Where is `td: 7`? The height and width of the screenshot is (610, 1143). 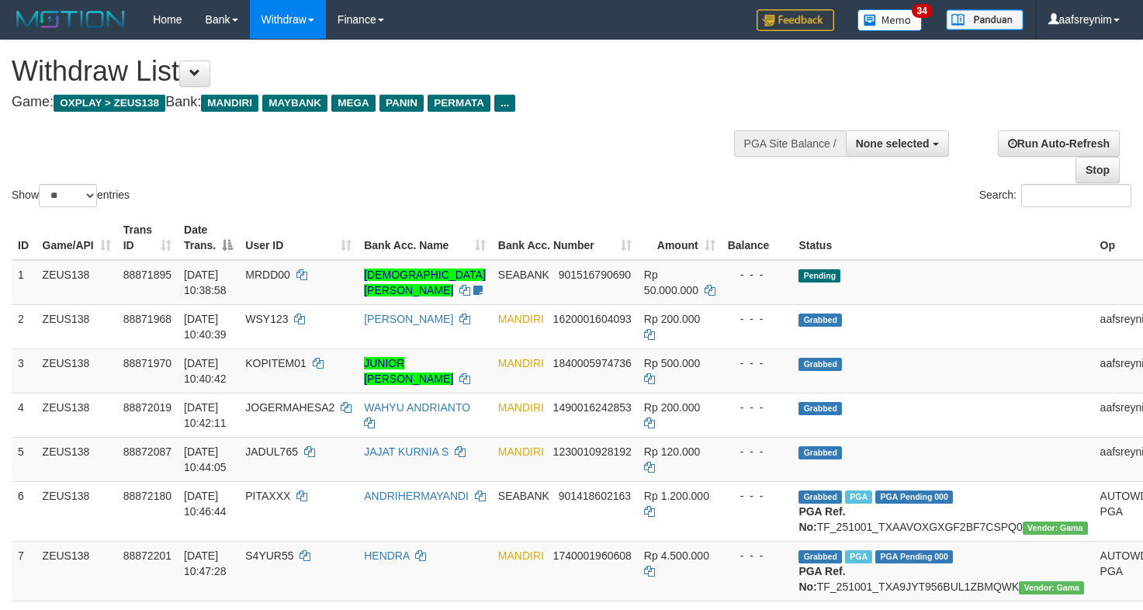 td: 7 is located at coordinates (24, 571).